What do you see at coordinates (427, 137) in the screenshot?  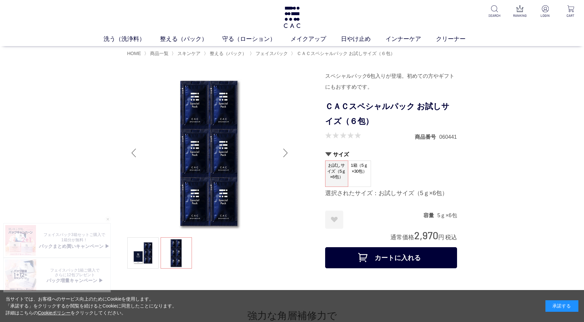 I see `dt: 商品番号` at bounding box center [427, 137].